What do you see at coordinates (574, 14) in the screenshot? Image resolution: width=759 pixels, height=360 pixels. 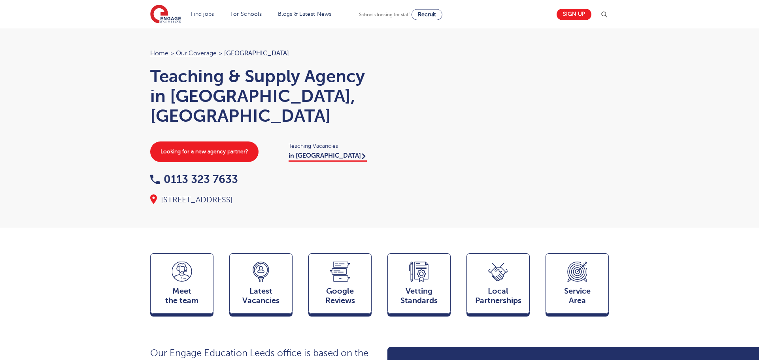 I see `a: Sign up` at bounding box center [574, 14].